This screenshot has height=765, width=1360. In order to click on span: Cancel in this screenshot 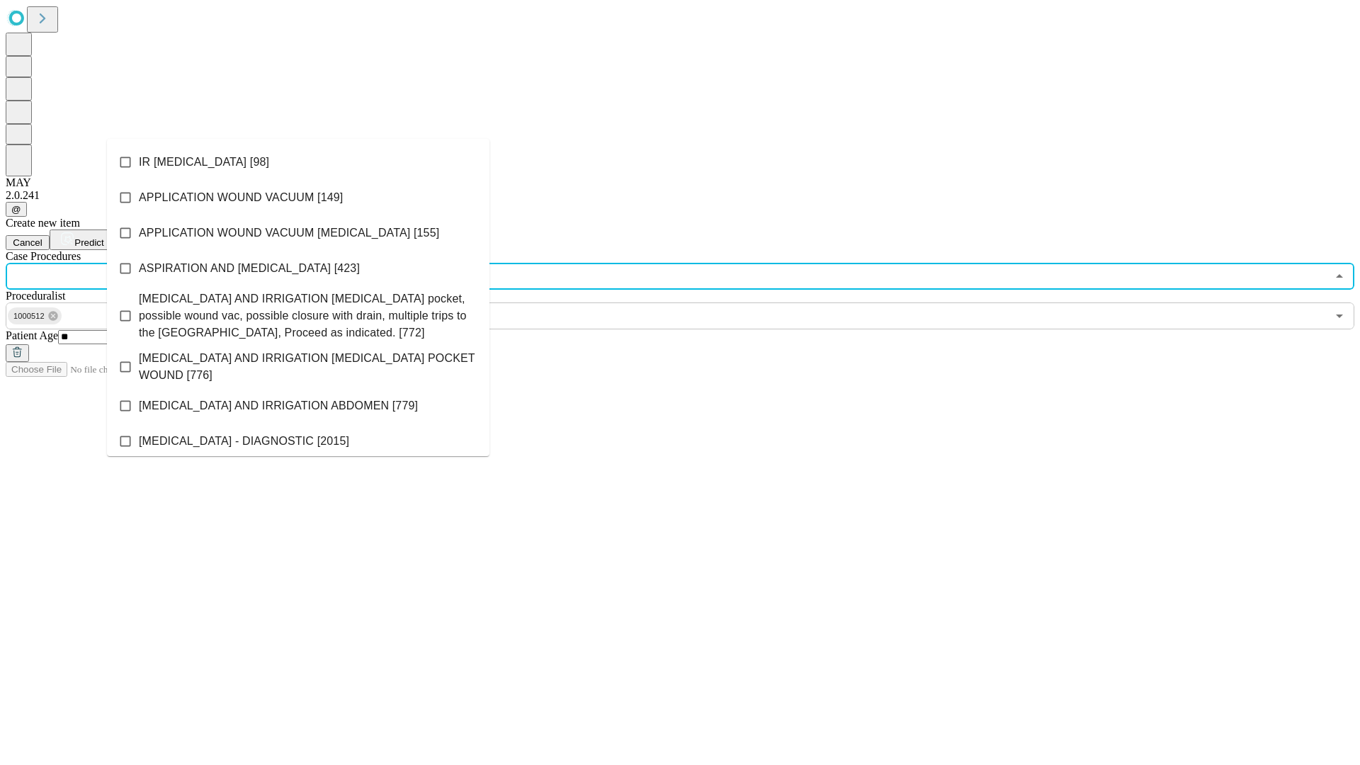, I will do `click(28, 242)`.